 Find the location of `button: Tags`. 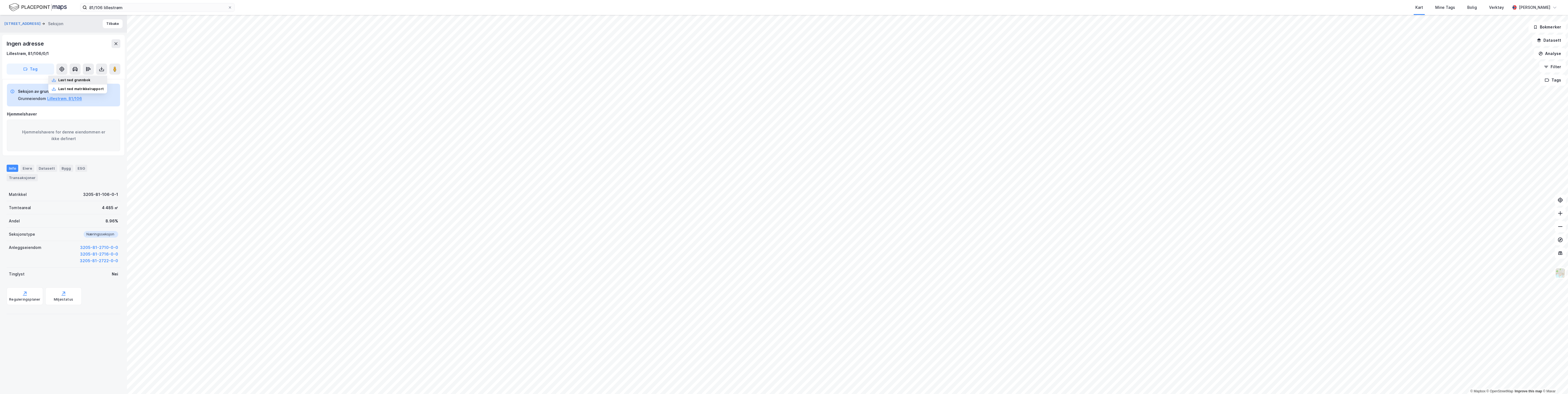

button: Tags is located at coordinates (1553, 80).